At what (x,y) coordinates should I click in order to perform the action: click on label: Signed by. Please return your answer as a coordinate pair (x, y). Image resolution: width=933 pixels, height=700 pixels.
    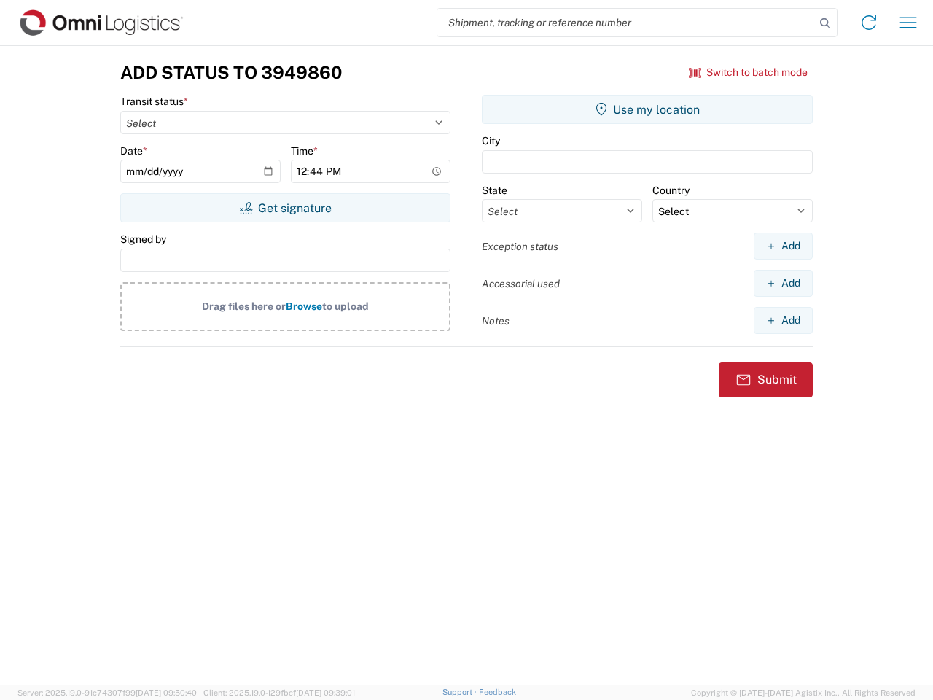
    Looking at the image, I should click on (143, 239).